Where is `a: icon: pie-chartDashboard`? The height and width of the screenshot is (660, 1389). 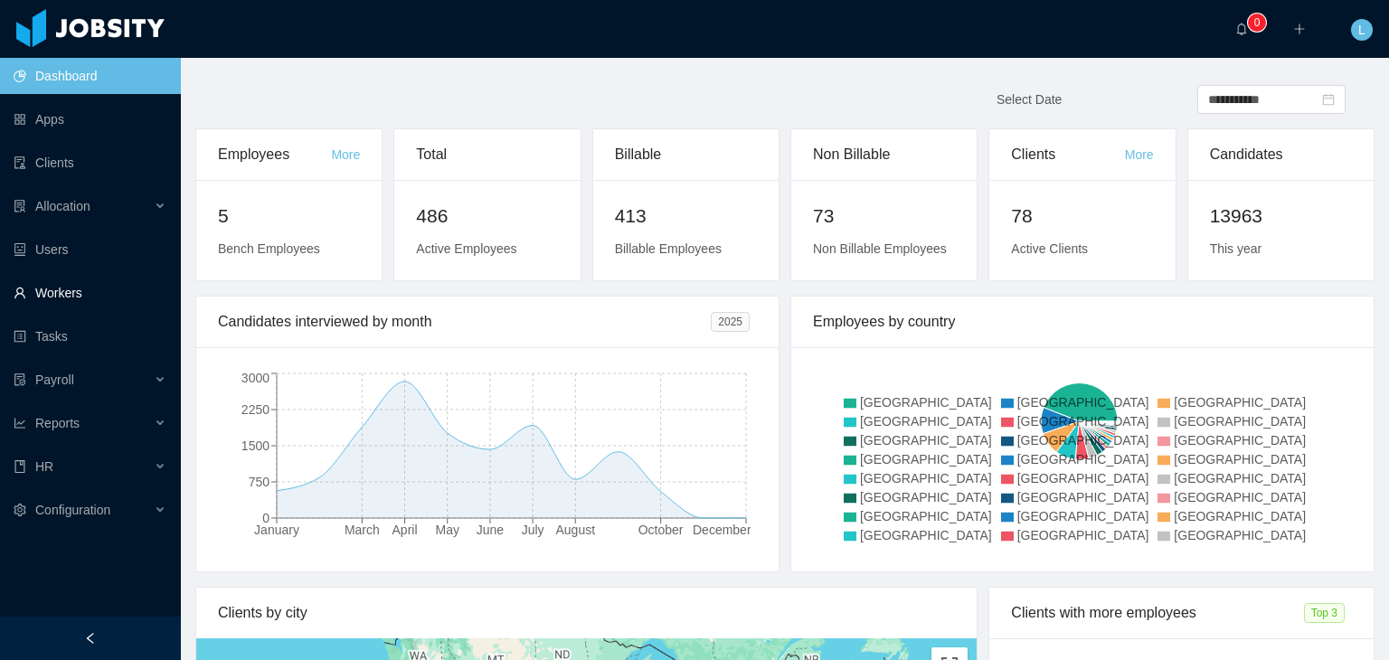
a: icon: pie-chartDashboard is located at coordinates (90, 76).